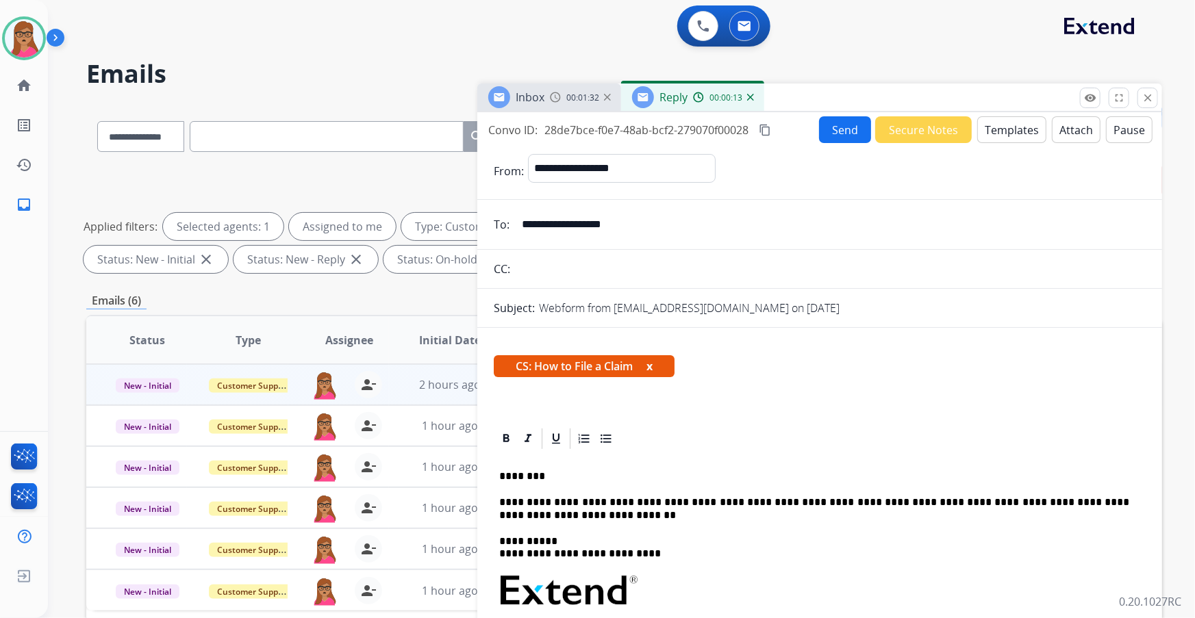 The width and height of the screenshot is (1195, 618). What do you see at coordinates (24, 38) in the screenshot?
I see `img: avatar` at bounding box center [24, 38].